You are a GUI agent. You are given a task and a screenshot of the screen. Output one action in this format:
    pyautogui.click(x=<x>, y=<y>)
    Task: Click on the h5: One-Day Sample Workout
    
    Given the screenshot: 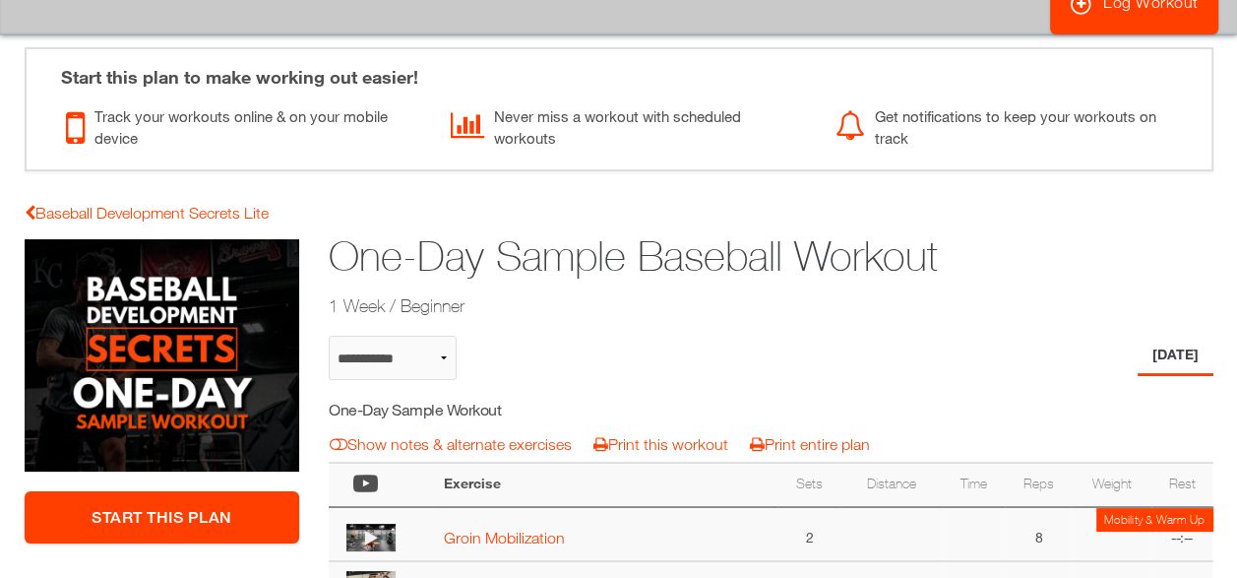 What is the action you would take?
    pyautogui.click(x=504, y=409)
    